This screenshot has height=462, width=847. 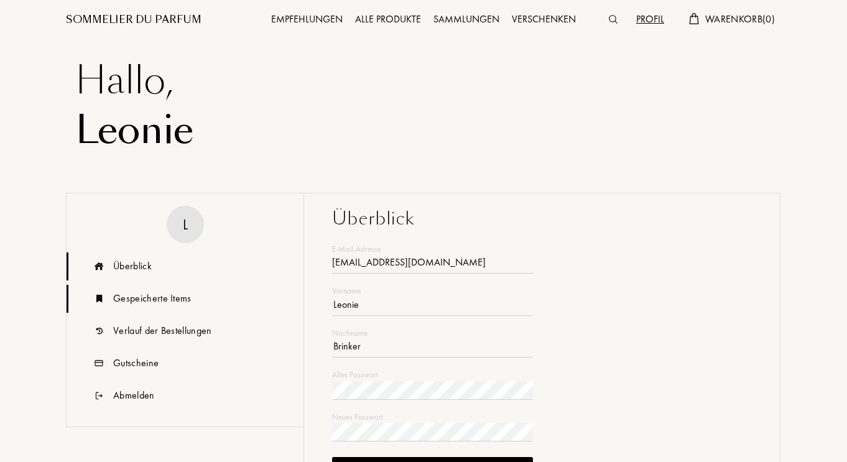 I want to click on div: Sommelier du Parfum, so click(x=134, y=20).